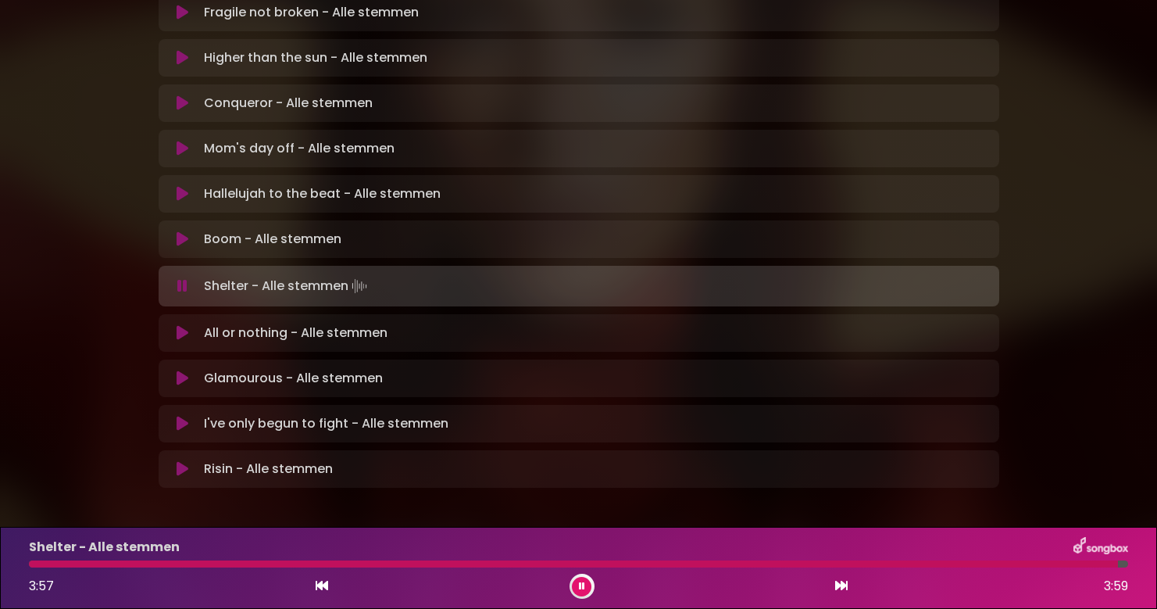  Describe the element at coordinates (322, 194) in the screenshot. I see `p: Hallelujah to the beat - Alle stemmen` at that location.